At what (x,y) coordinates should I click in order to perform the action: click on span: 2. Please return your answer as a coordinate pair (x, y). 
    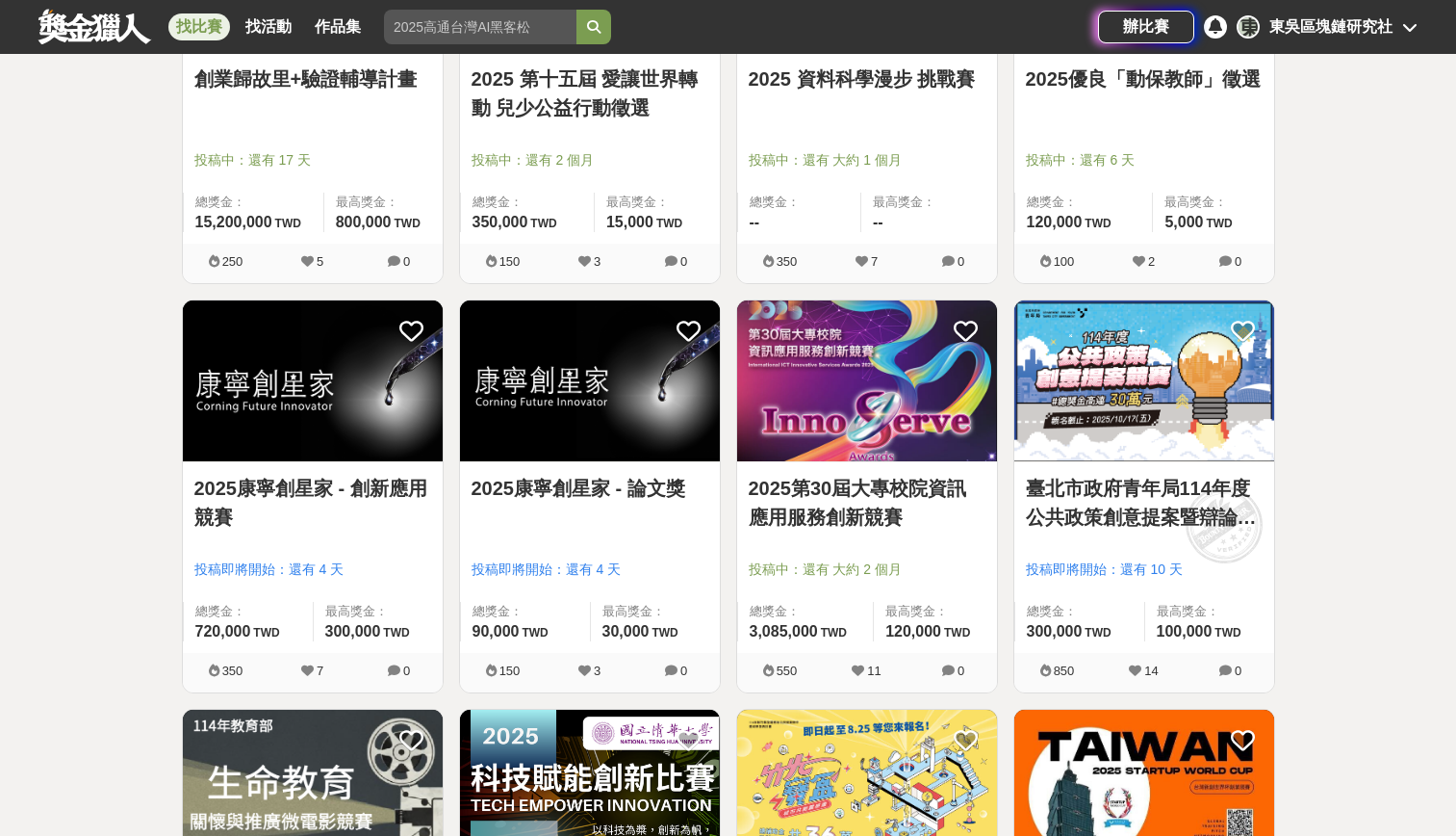
    Looking at the image, I should click on (1151, 261).